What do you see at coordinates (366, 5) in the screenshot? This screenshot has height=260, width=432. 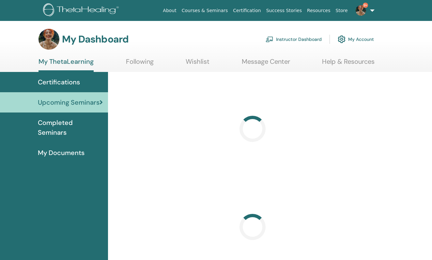 I see `span: 9+` at bounding box center [366, 5].